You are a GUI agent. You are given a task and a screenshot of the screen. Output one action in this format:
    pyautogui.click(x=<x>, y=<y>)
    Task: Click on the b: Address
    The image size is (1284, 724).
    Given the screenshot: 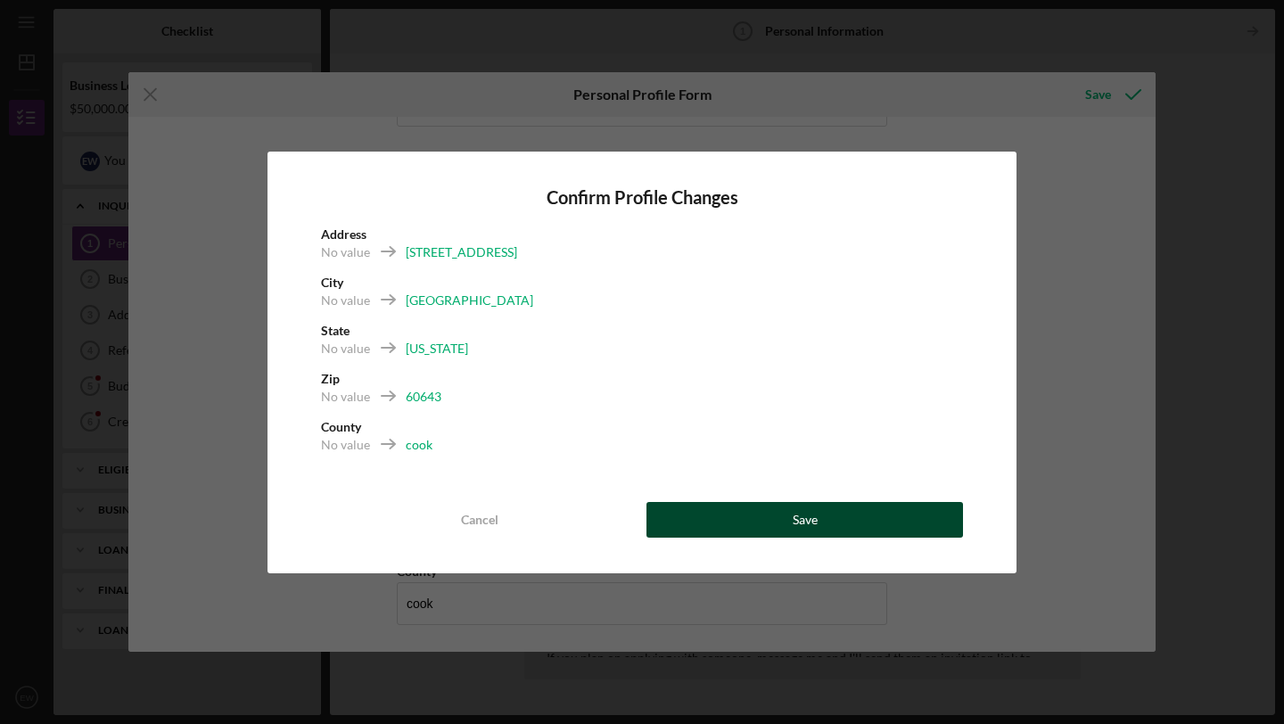 What is the action you would take?
    pyautogui.click(x=343, y=234)
    